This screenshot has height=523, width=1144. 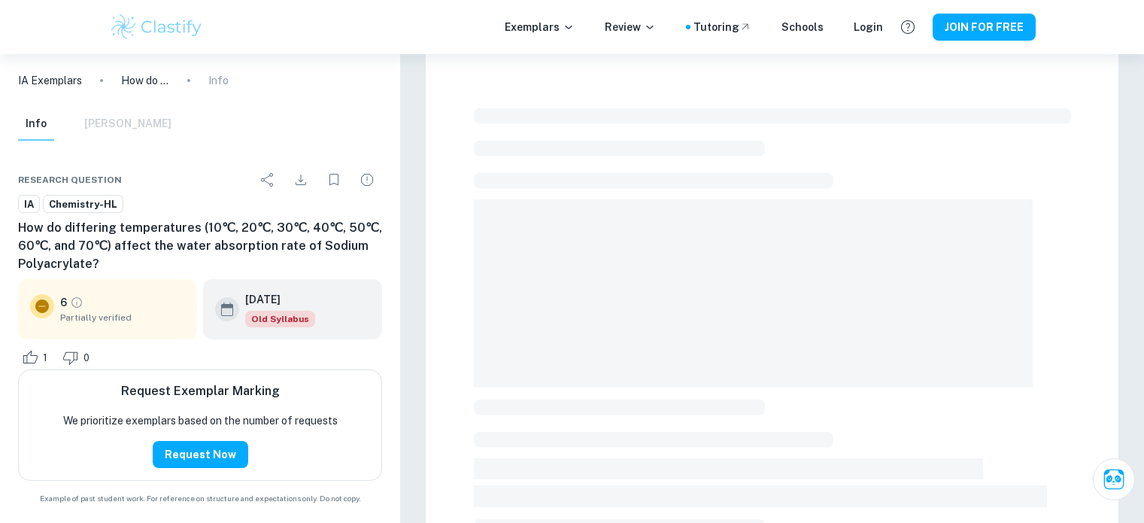 What do you see at coordinates (123, 317) in the screenshot?
I see `span: Partially verified` at bounding box center [123, 317].